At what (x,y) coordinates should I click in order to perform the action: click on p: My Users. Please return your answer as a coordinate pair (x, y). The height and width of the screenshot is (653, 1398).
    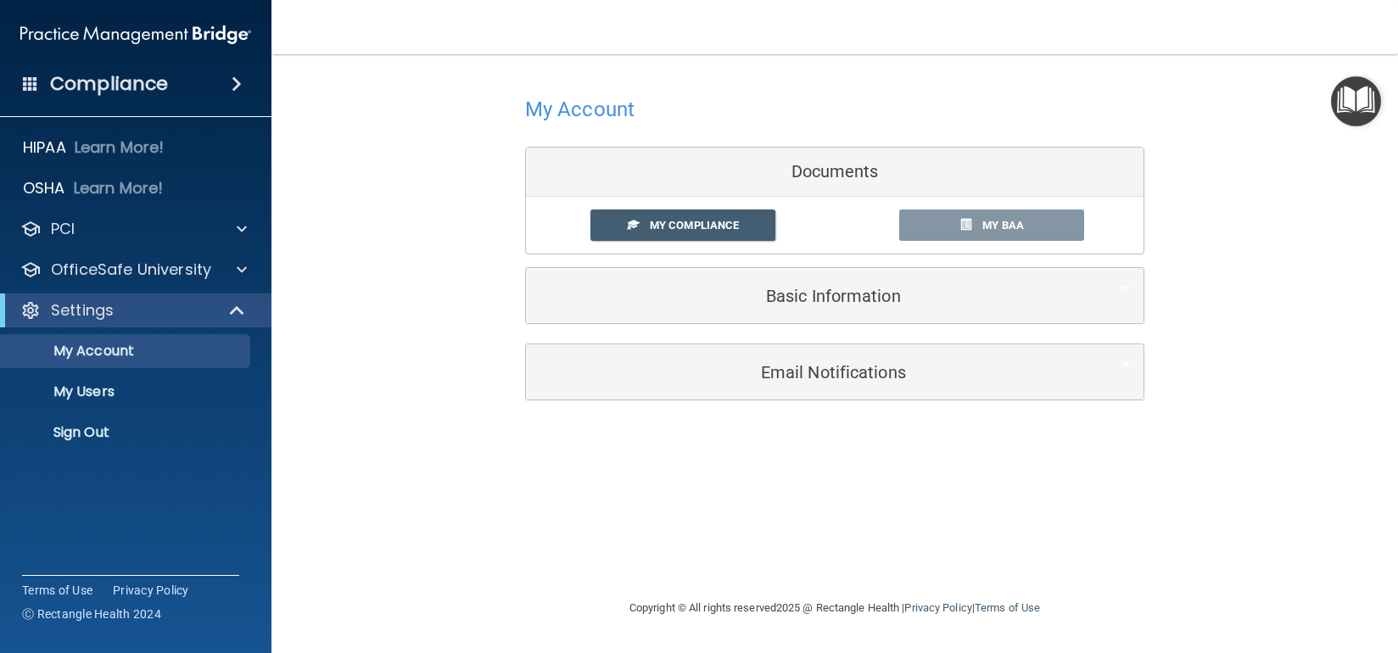
    Looking at the image, I should click on (126, 392).